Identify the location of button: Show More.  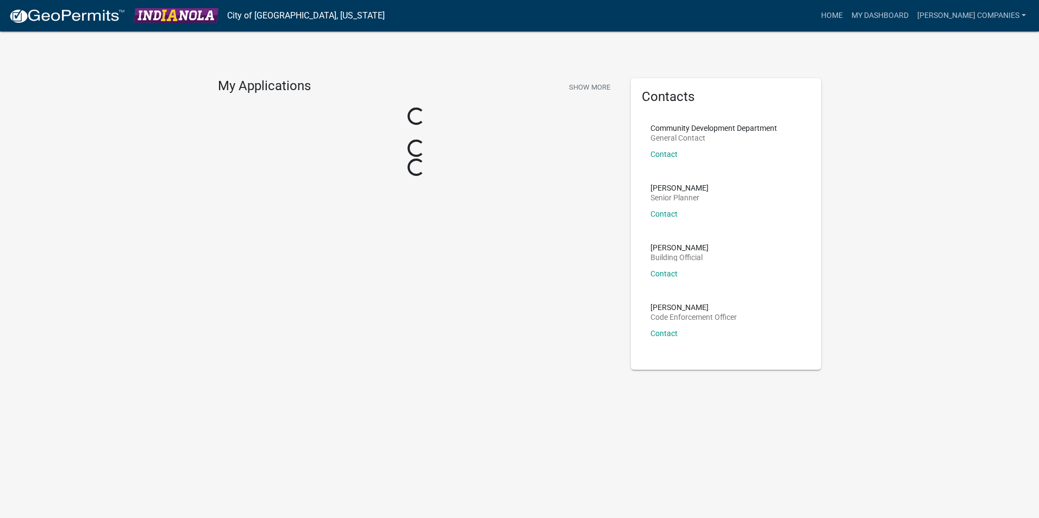
(590, 87).